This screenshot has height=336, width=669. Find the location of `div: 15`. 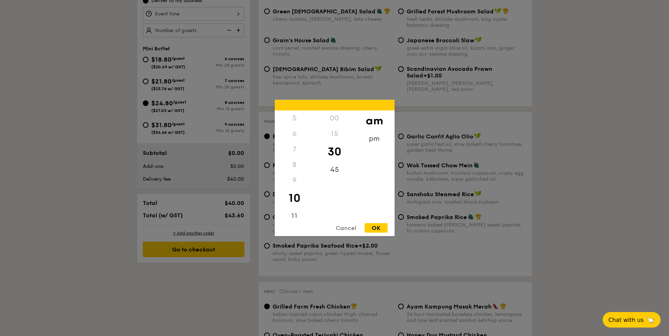

div: 15 is located at coordinates (334, 134).